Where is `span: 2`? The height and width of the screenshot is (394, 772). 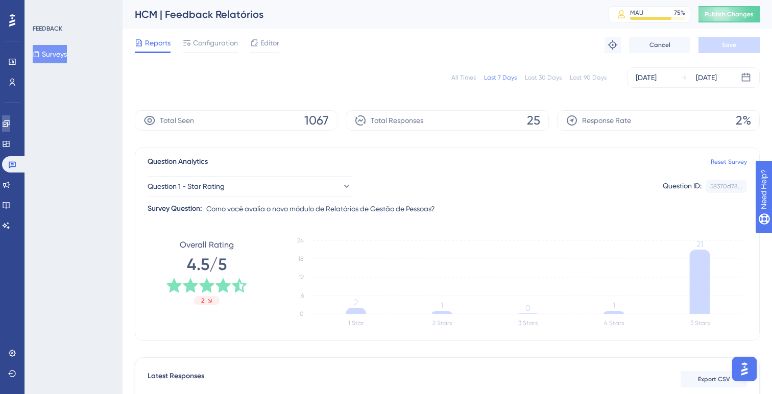
span: 2 is located at coordinates (203, 301).